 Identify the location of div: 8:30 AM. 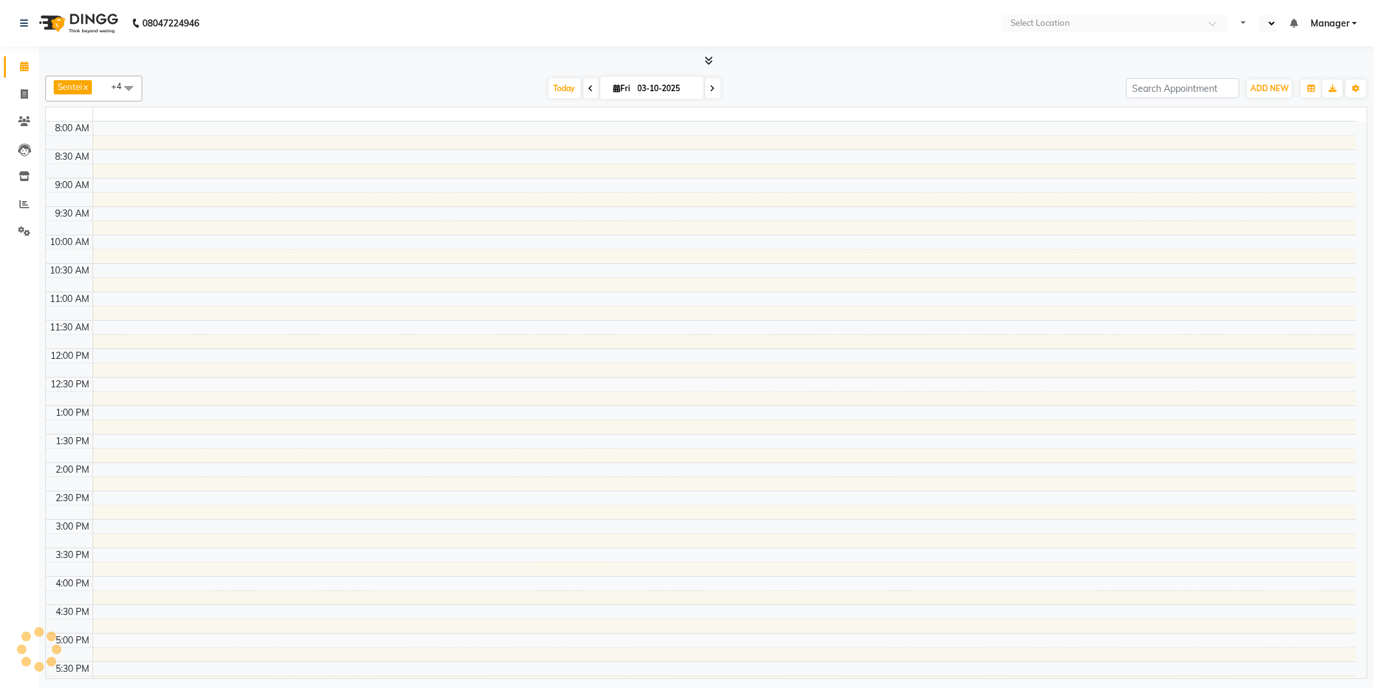
(72, 157).